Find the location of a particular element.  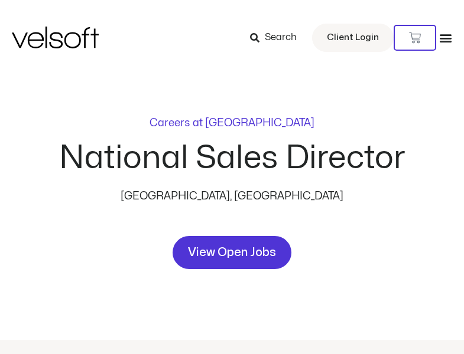

h2: National Sales Director is located at coordinates (232, 158).